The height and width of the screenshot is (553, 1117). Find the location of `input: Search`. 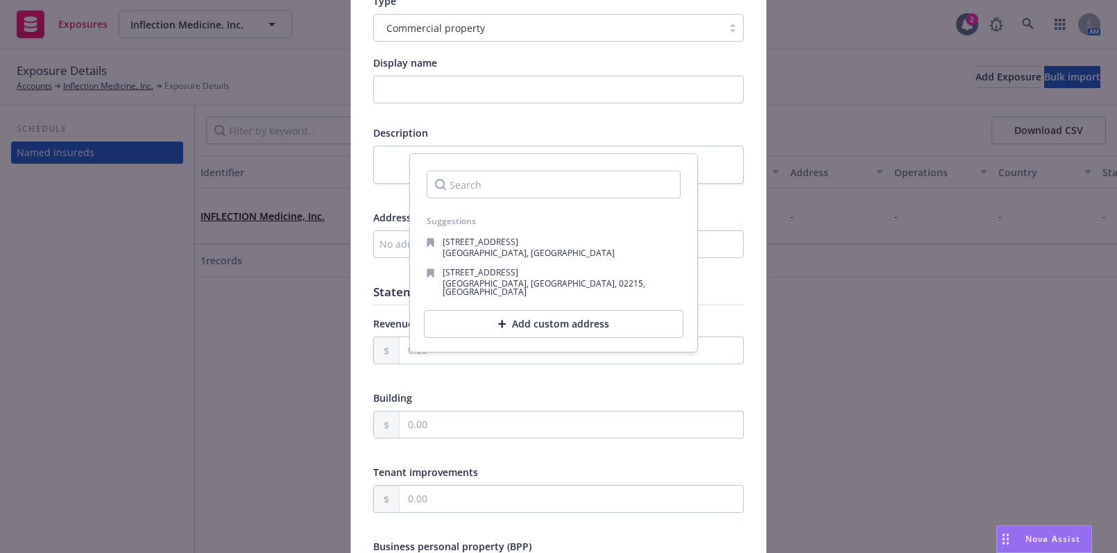

input: Search is located at coordinates (553, 184).